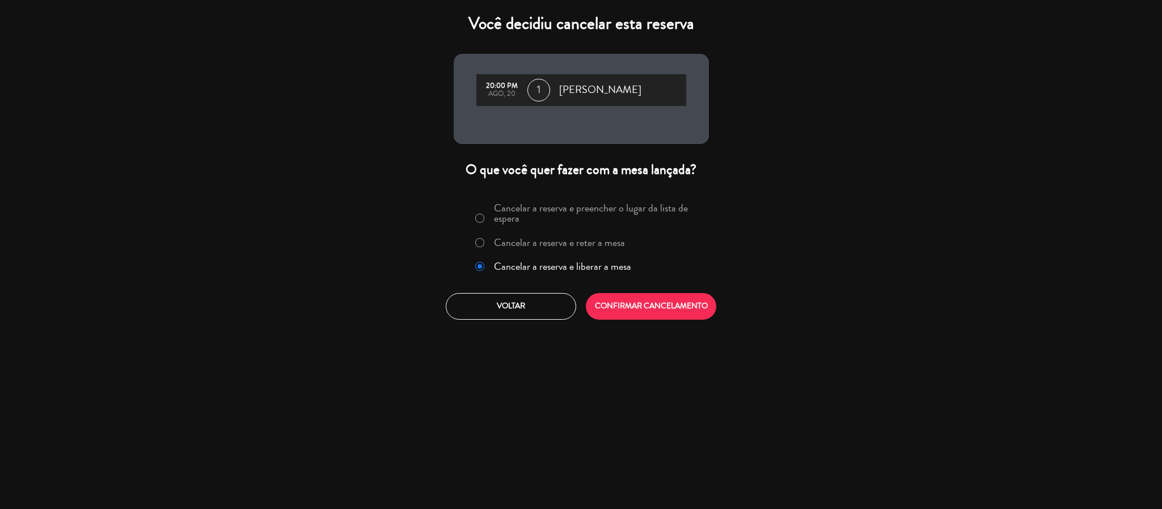 This screenshot has width=1162, height=509. Describe the element at coordinates (502, 86) in the screenshot. I see `div: 20:00 PM` at that location.